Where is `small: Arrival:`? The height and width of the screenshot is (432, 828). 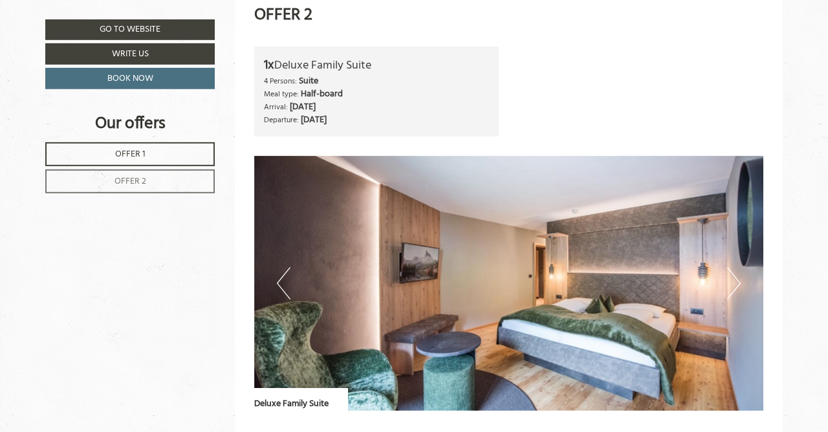 small: Arrival: is located at coordinates (276, 107).